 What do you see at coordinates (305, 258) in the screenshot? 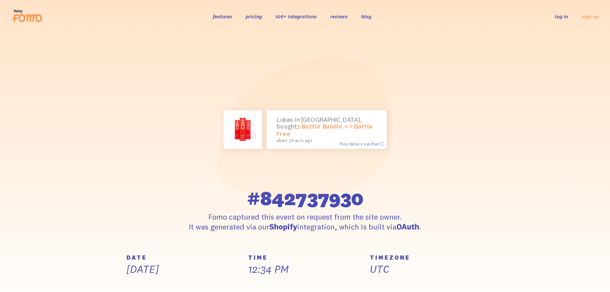
I see `h5: TIME` at bounding box center [305, 258].